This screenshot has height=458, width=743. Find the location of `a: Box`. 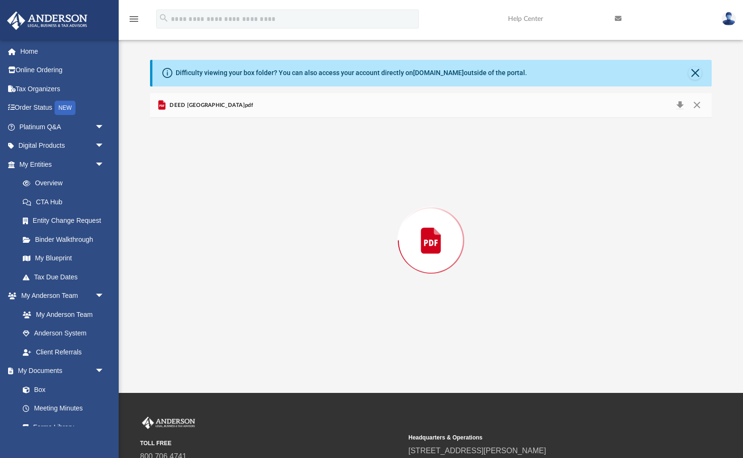

a: Box is located at coordinates (61, 389).